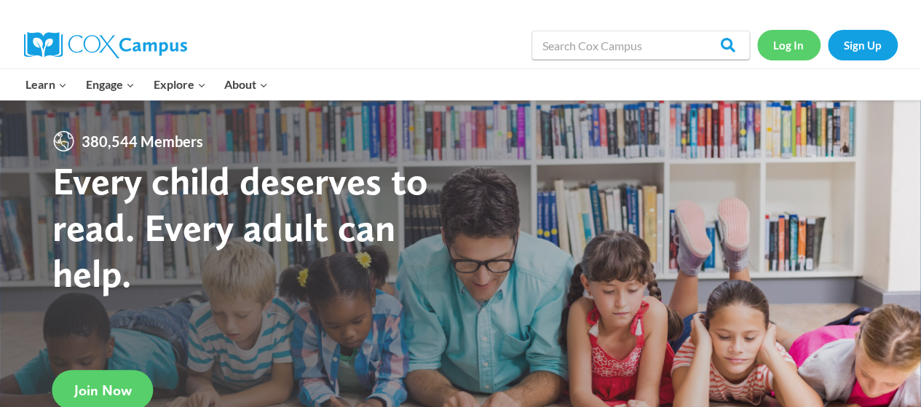  What do you see at coordinates (641, 45) in the screenshot?
I see `input: Search Cox Campus` at bounding box center [641, 45].